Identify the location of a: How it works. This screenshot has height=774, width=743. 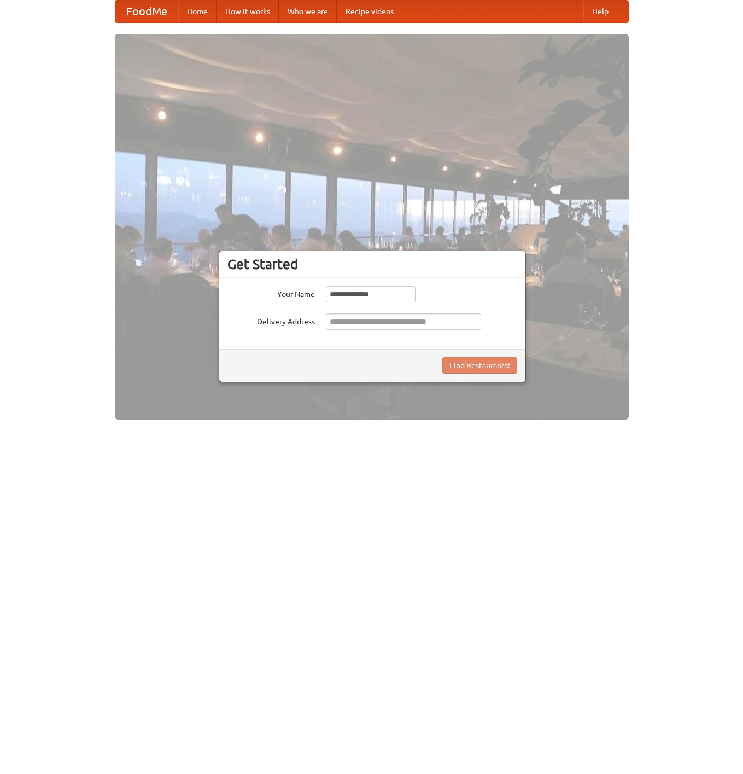
(248, 11).